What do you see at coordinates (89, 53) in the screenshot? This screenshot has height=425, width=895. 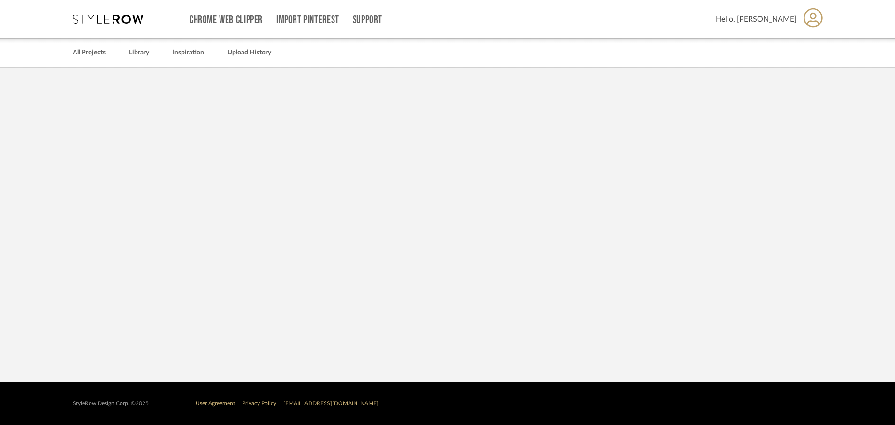 I see `a: All Projects` at bounding box center [89, 53].